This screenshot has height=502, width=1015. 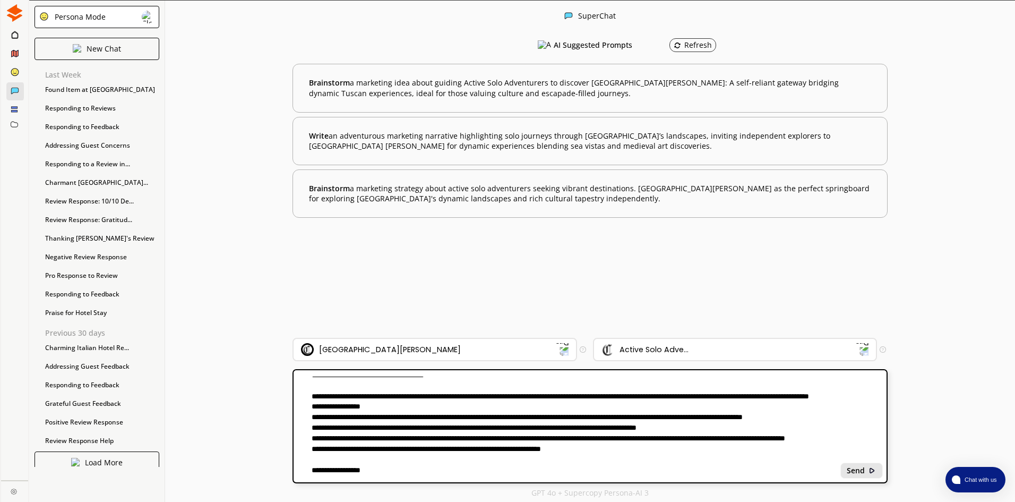 I want to click on div: Grateful Guest Feedback, so click(x=102, y=403).